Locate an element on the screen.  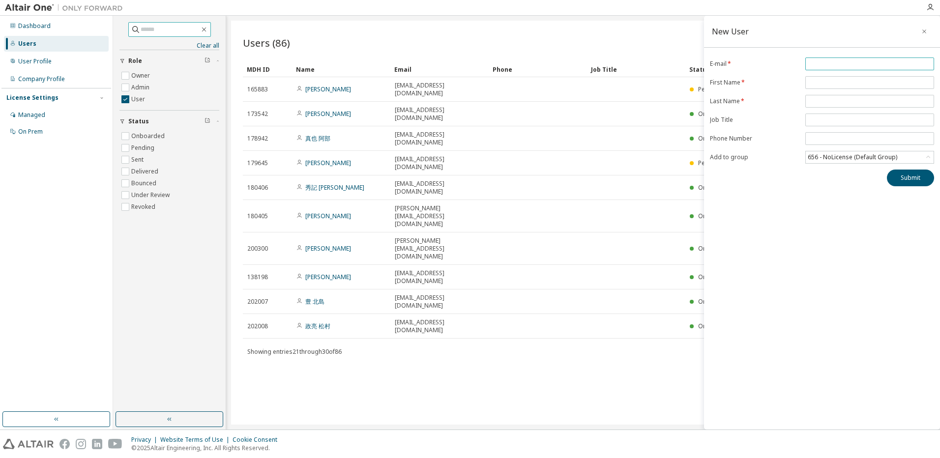
button: Role is located at coordinates (169, 61).